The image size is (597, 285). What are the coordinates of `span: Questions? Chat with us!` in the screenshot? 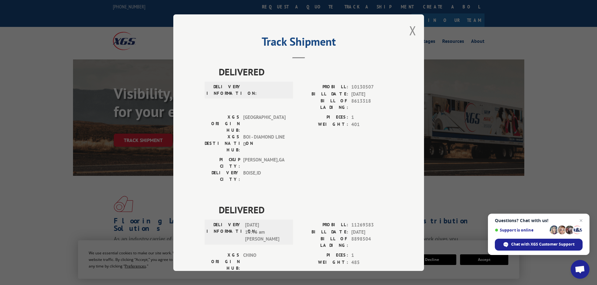 It's located at (539, 221).